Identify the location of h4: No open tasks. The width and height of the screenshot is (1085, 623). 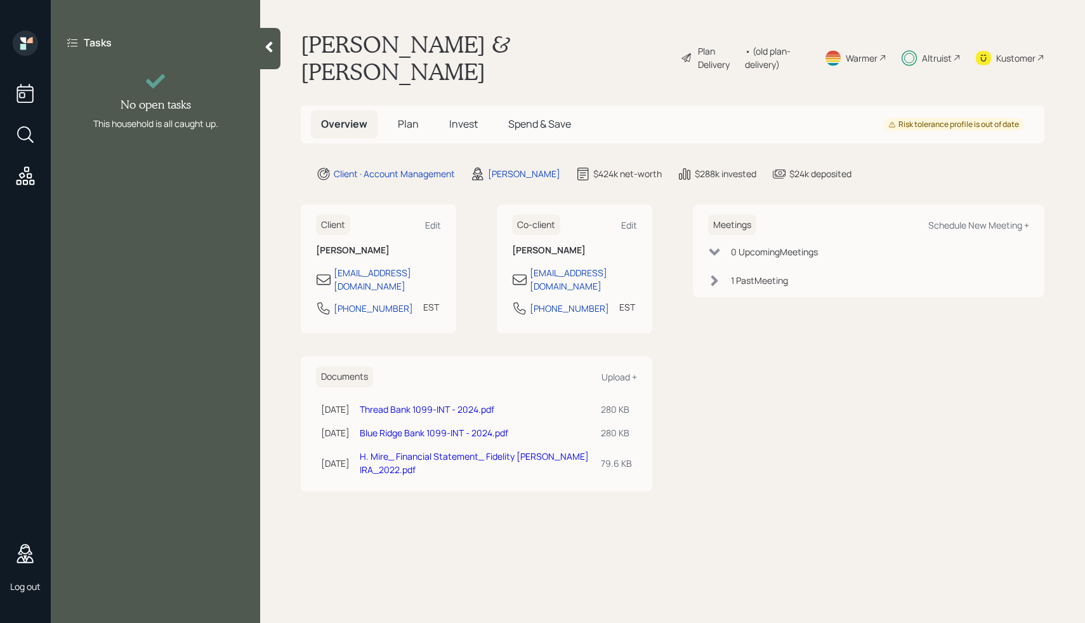
(155, 105).